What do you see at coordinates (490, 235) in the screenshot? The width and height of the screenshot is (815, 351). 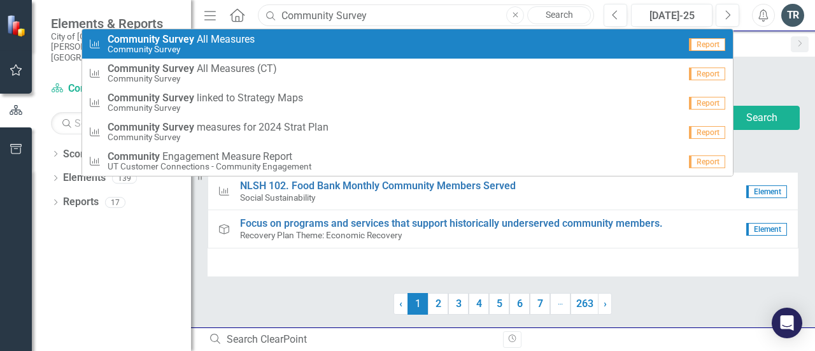 I see `small: Recovery Plan Theme: Economic Recovery` at bounding box center [490, 235].